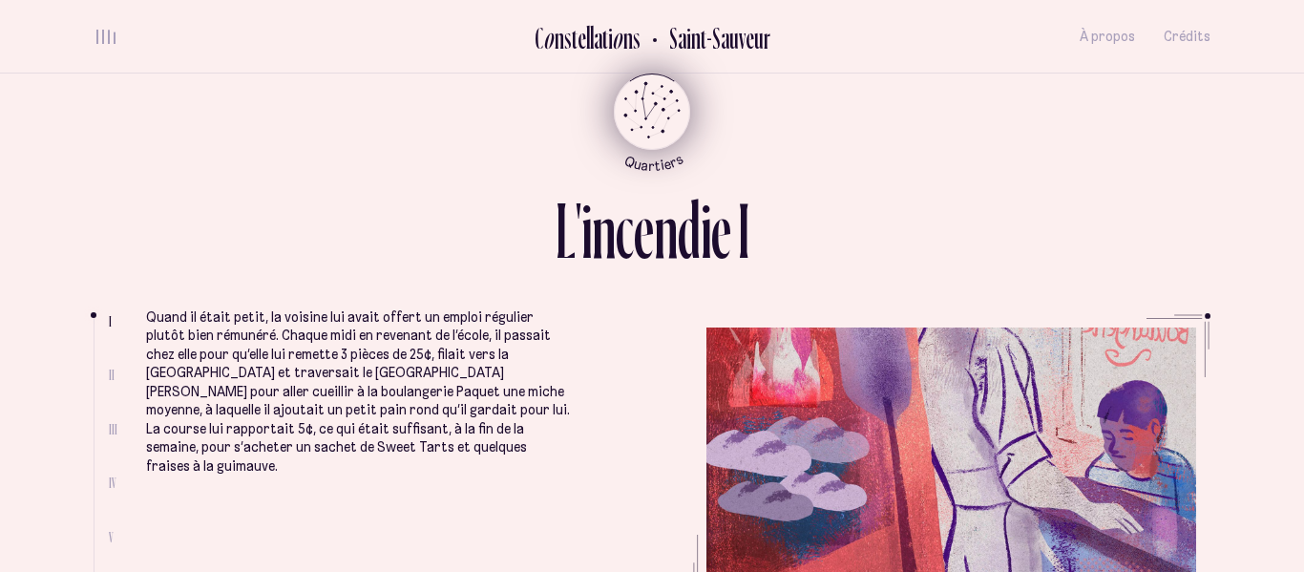 The width and height of the screenshot is (1304, 572). What do you see at coordinates (359, 392) in the screenshot?
I see `p: Quand il était petit, la voisine lui avait offert un emploi régulier plutôt bien rémunéré. Chaque...` at bounding box center [359, 392].